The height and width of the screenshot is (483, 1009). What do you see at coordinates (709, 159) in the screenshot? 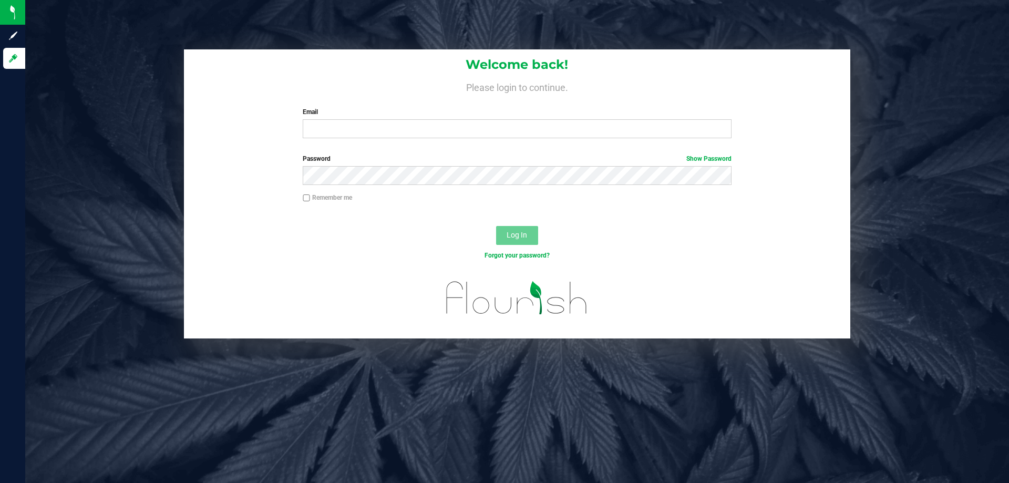
I see `a: Show Password` at bounding box center [709, 159].